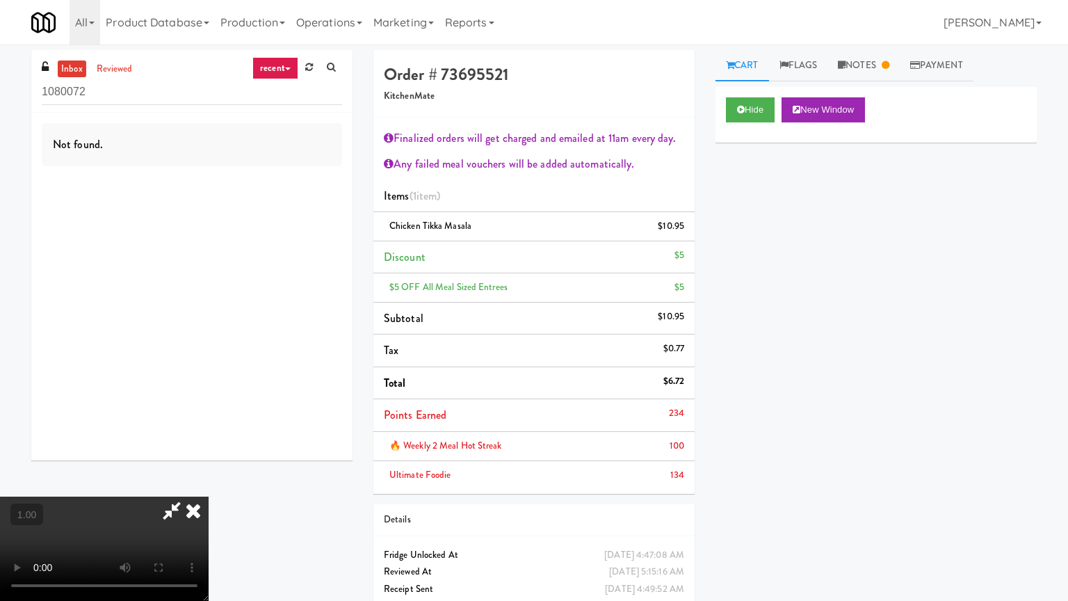 The height and width of the screenshot is (601, 1068). Describe the element at coordinates (742, 65) in the screenshot. I see `a: Cart` at that location.